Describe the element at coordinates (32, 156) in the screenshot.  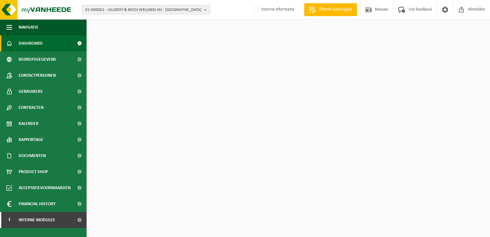
I see `span: Documenten` at that location.